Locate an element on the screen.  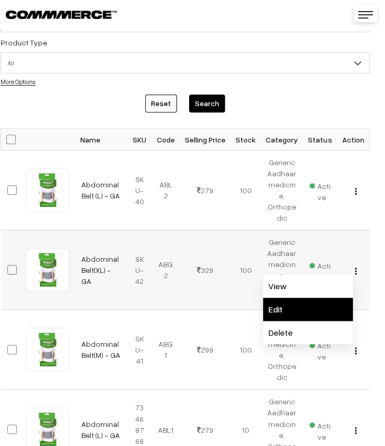
button: Search is located at coordinates (207, 104).